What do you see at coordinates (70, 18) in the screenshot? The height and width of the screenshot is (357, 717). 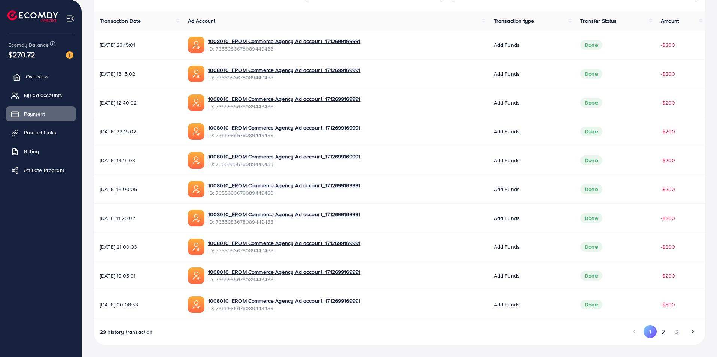 I see `img: menu` at bounding box center [70, 18].